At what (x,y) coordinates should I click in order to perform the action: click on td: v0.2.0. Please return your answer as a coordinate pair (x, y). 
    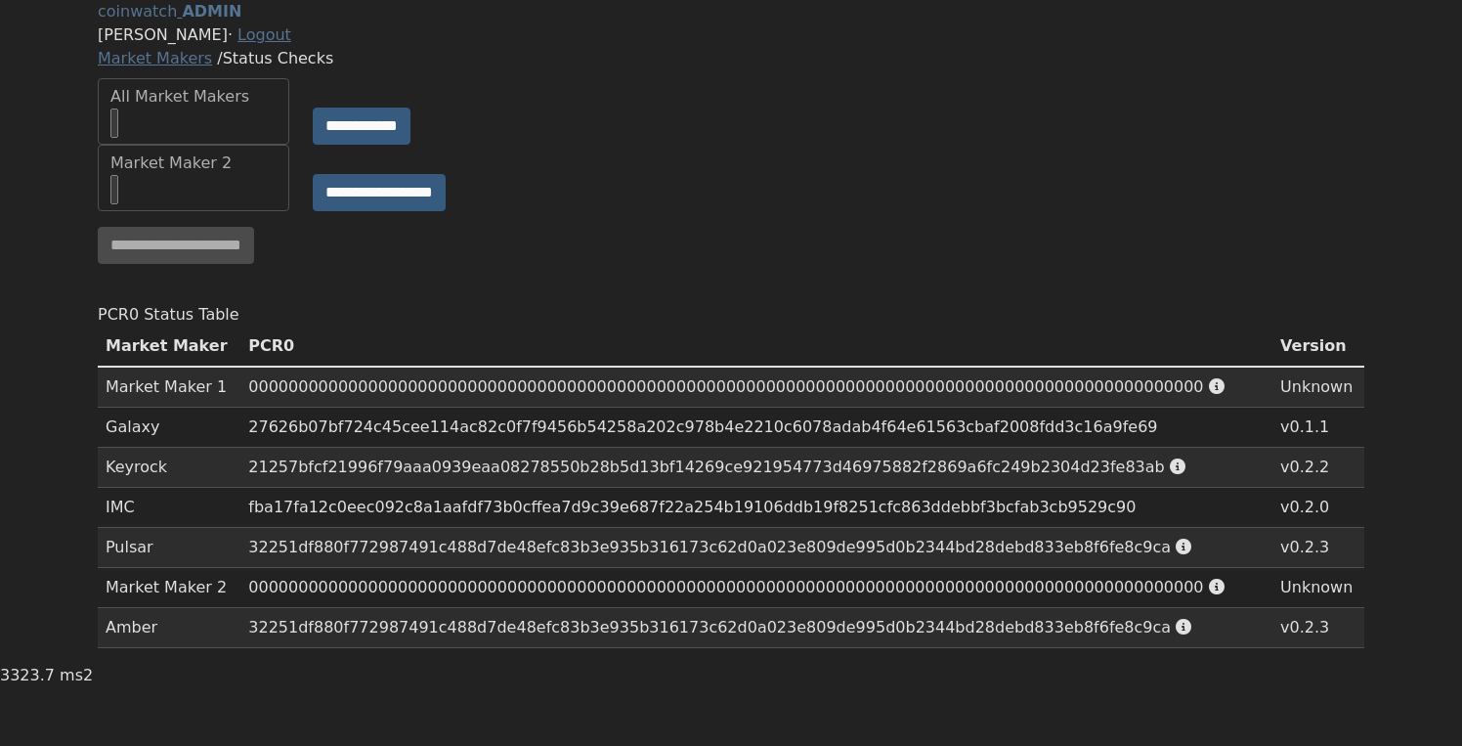
    Looking at the image, I should click on (1318, 507).